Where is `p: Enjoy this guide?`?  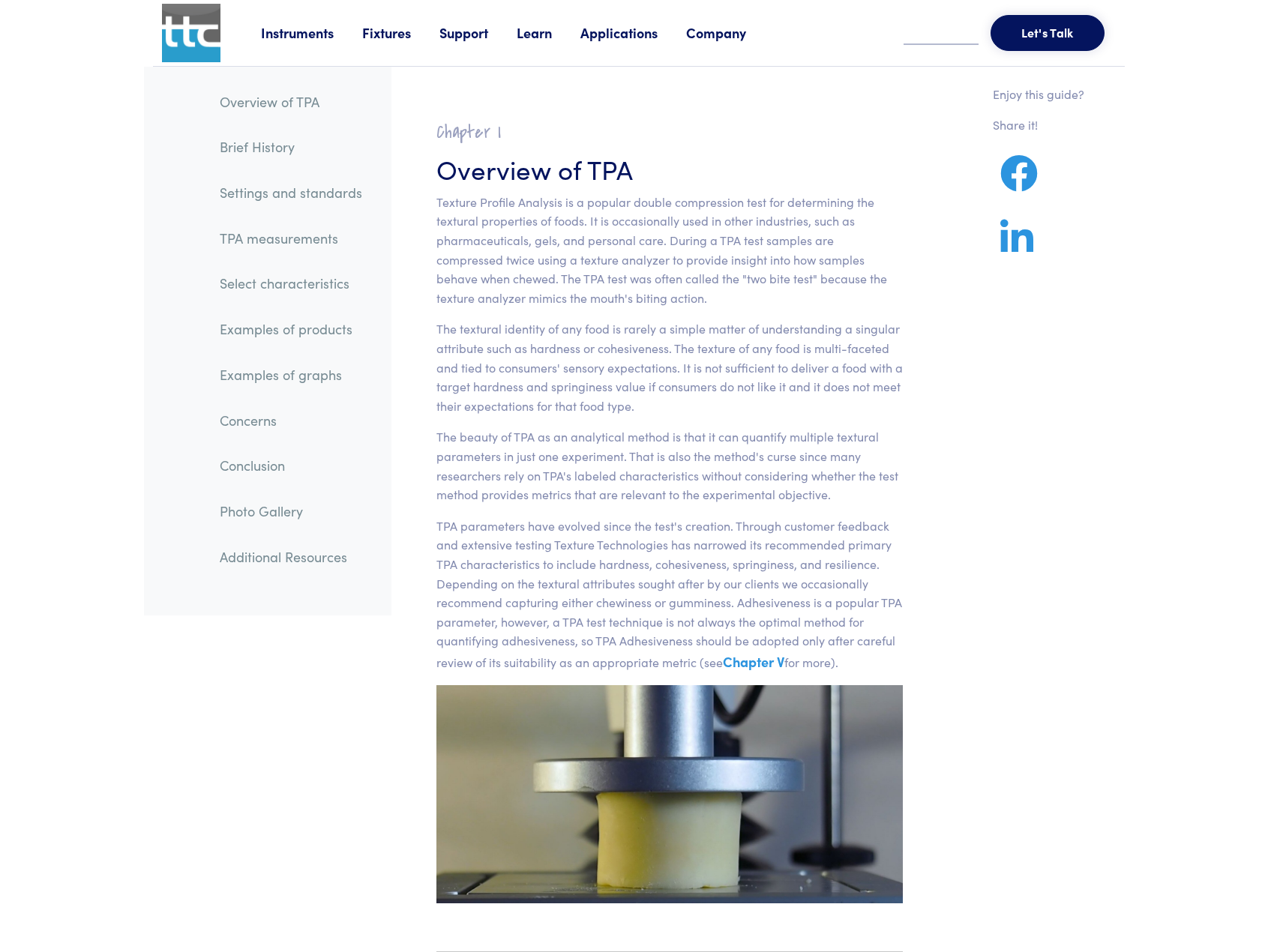 p: Enjoy this guide? is located at coordinates (1039, 95).